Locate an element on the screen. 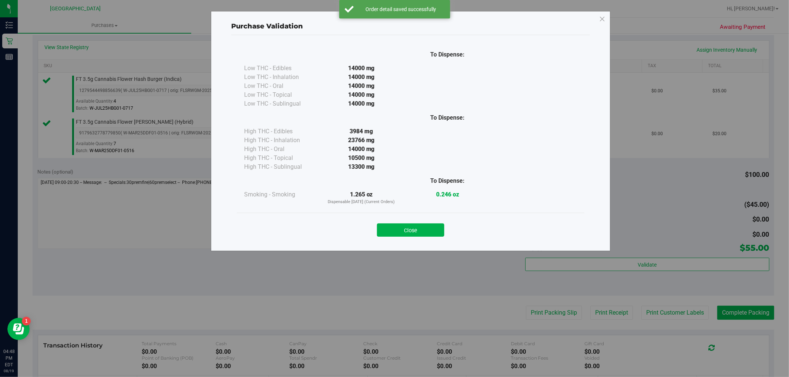 The height and width of the screenshot is (377, 789). div: Order detail saved successfully is located at coordinates (401, 9).